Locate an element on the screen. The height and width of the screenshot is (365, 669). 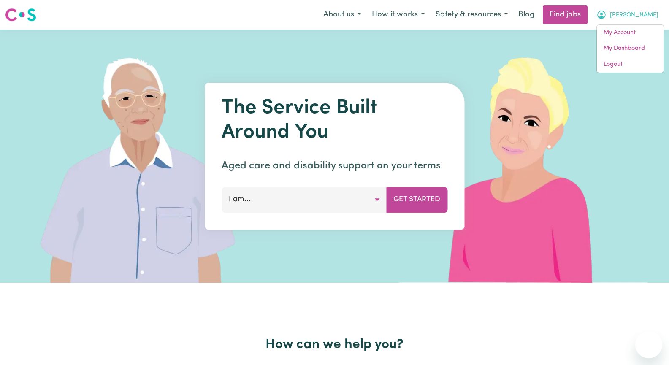
a: Find jobs is located at coordinates (565, 15).